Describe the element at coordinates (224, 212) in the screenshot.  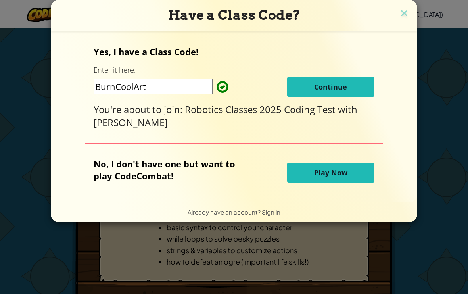
I see `span: Already have an account?` at that location.